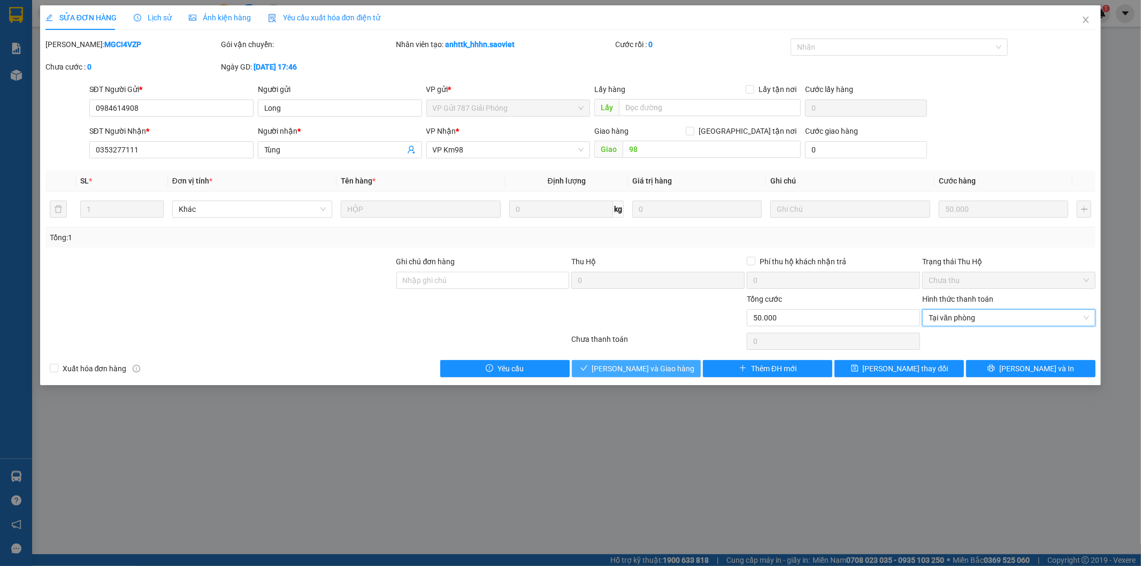 The height and width of the screenshot is (566, 1141). Describe the element at coordinates (340, 89) in the screenshot. I see `div: Người gửi` at that location.